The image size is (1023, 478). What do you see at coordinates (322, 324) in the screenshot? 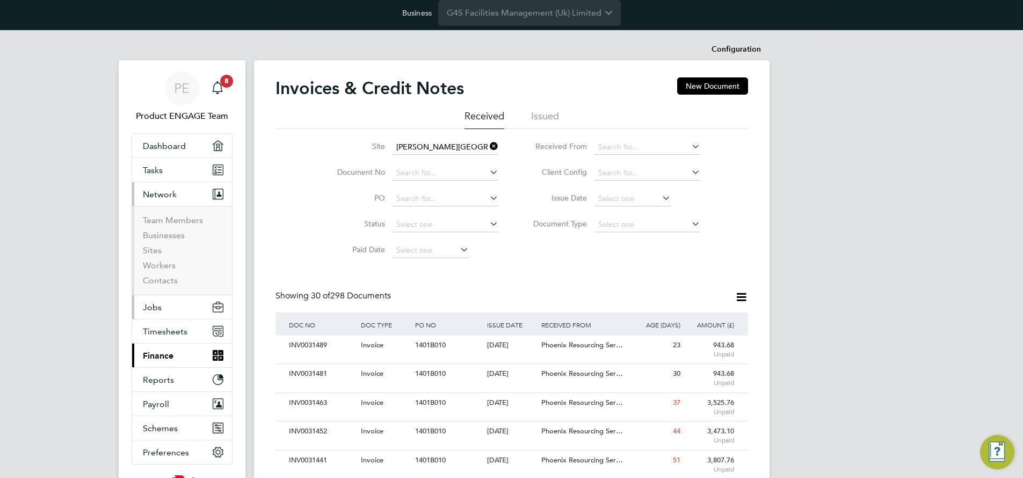
I see `div: DOC NO` at bounding box center [322, 324].